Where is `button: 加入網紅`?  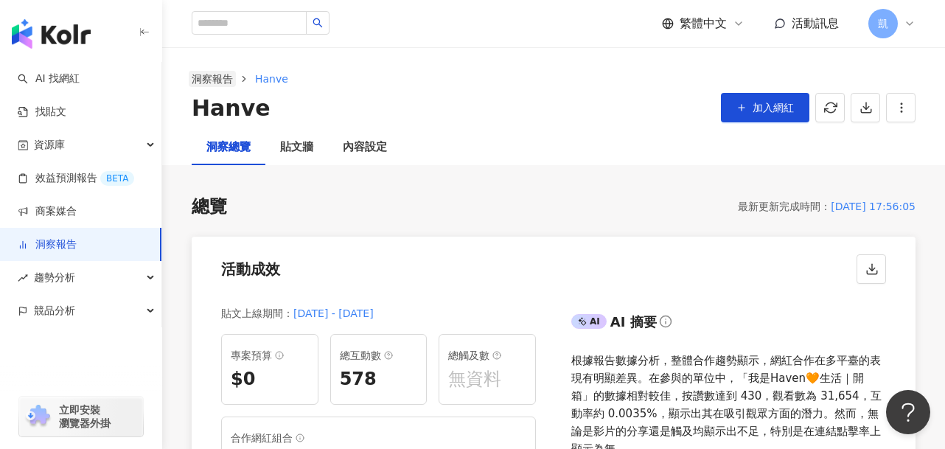
button: 加入網紅 is located at coordinates (765, 108).